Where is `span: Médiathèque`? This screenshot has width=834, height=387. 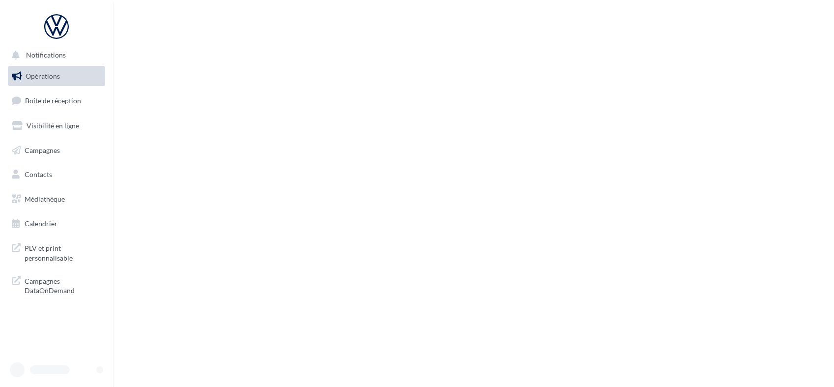 span: Médiathèque is located at coordinates (45, 199).